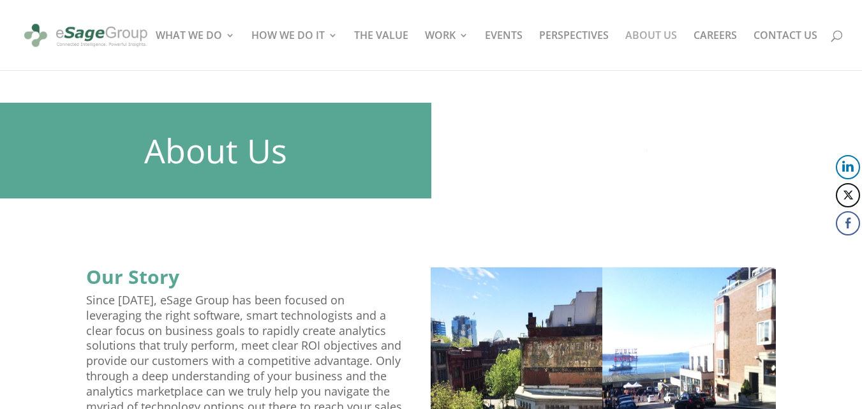 This screenshot has height=409, width=862. I want to click on button: LinkedIn Share, so click(848, 167).